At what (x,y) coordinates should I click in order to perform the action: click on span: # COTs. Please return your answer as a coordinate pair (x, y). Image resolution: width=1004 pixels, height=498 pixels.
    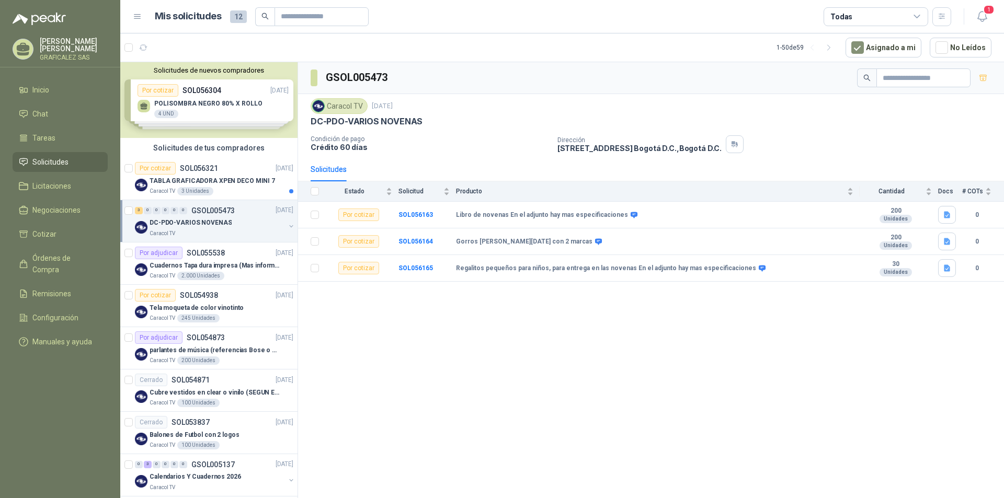
    Looking at the image, I should click on (972, 191).